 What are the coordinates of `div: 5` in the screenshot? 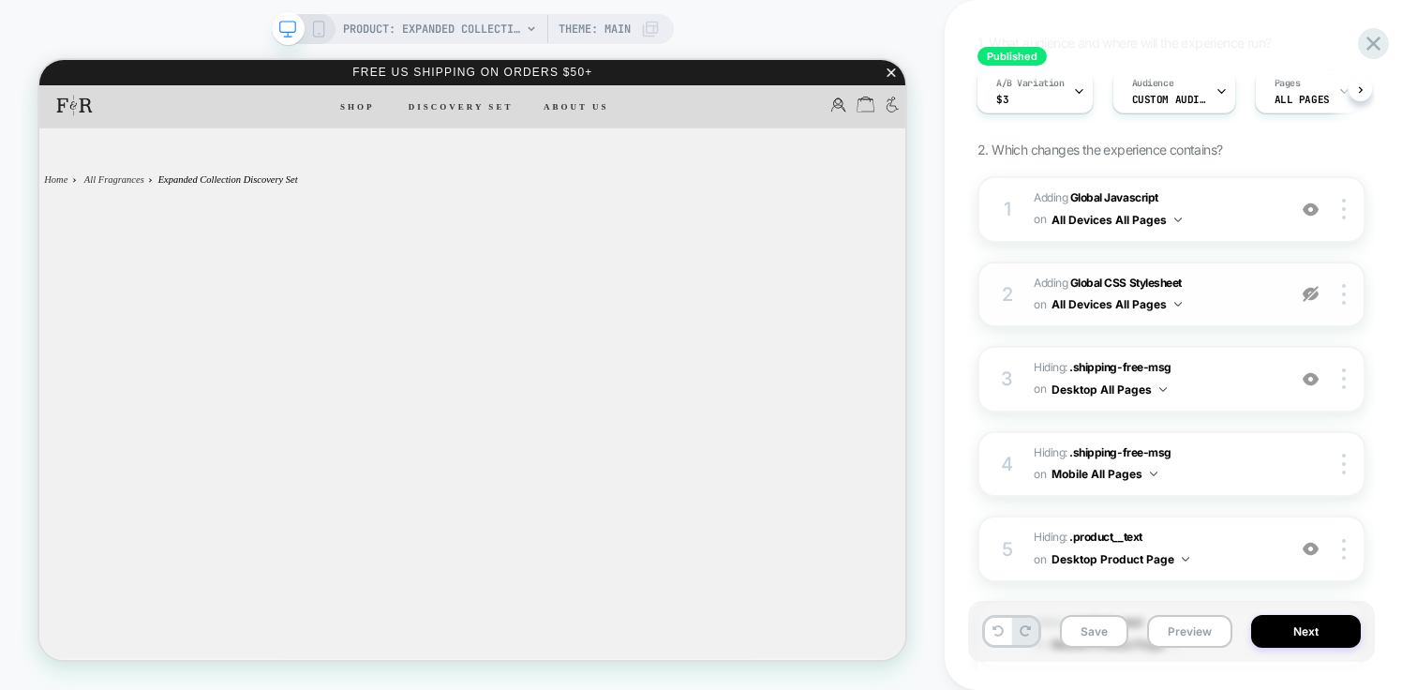 It's located at (1008, 549).